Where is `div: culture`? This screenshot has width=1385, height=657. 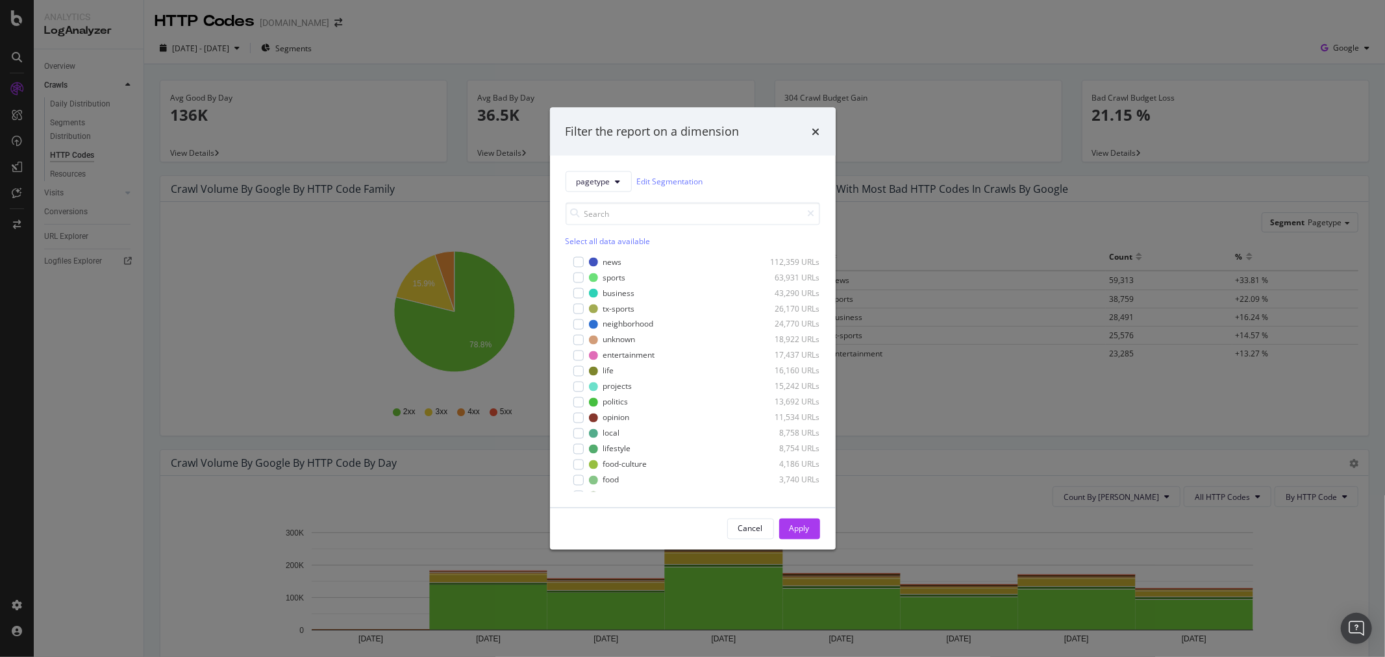
div: culture is located at coordinates (616, 495).